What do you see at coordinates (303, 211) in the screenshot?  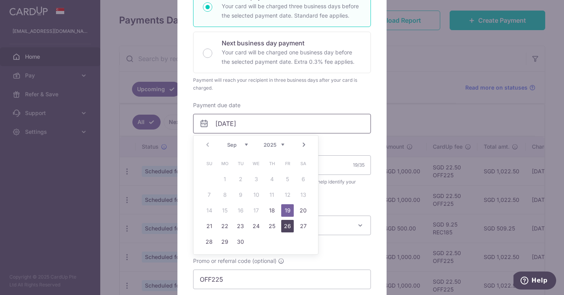 I see `a: 20` at bounding box center [303, 211].